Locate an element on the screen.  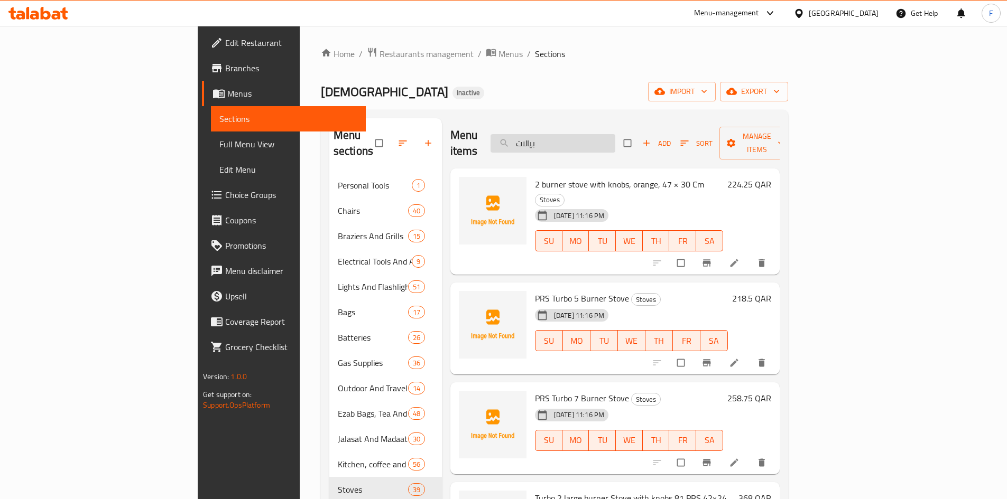
span: 1 is located at coordinates (418, 185).